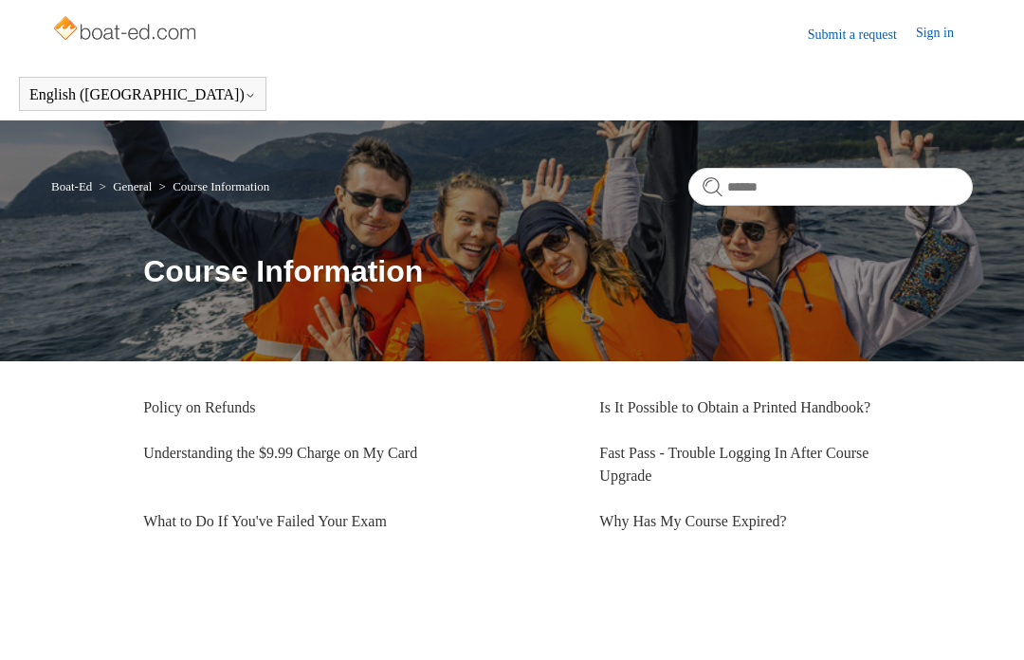 This screenshot has width=1024, height=660. I want to click on a: Course Information, so click(221, 186).